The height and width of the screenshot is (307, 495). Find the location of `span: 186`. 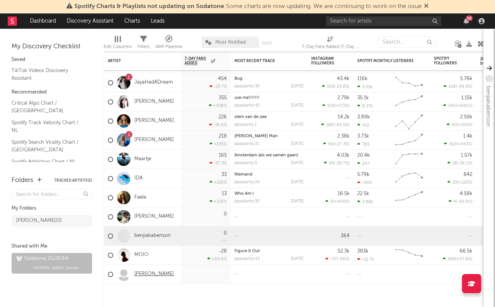

span: 186 is located at coordinates (330, 125).